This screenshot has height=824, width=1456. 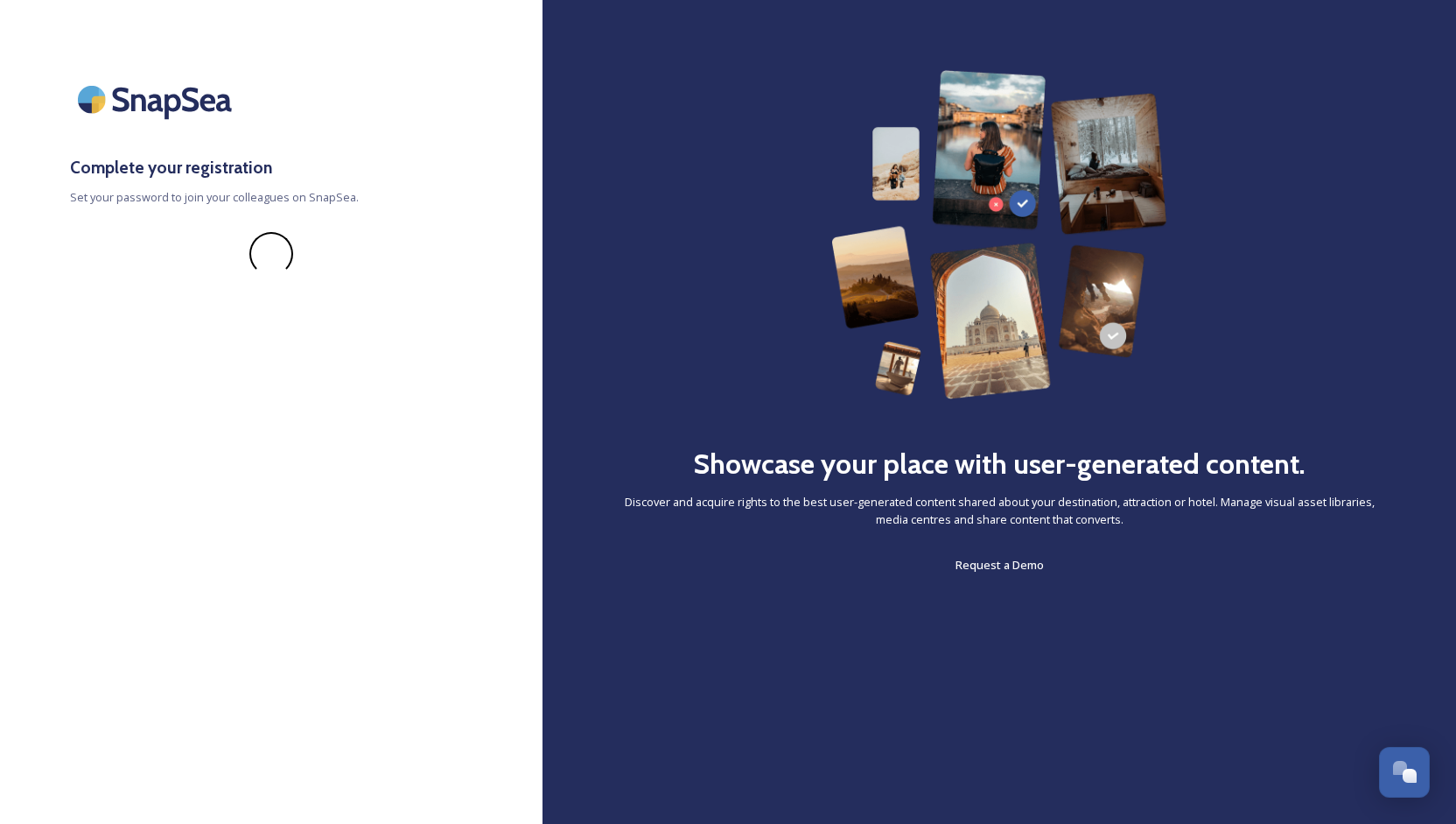 I want to click on span: Set your password to join your colleagues on SnapSea., so click(x=271, y=197).